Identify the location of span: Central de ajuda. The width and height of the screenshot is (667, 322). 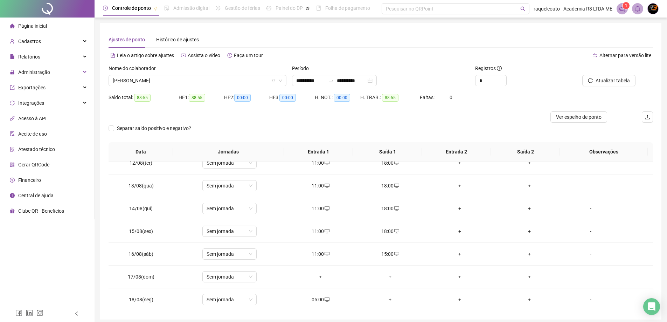
(36, 195).